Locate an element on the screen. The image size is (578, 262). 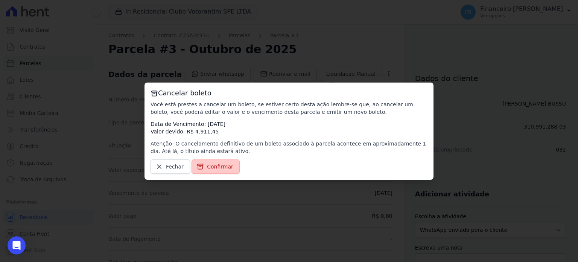
a: Confirmar is located at coordinates (216, 166).